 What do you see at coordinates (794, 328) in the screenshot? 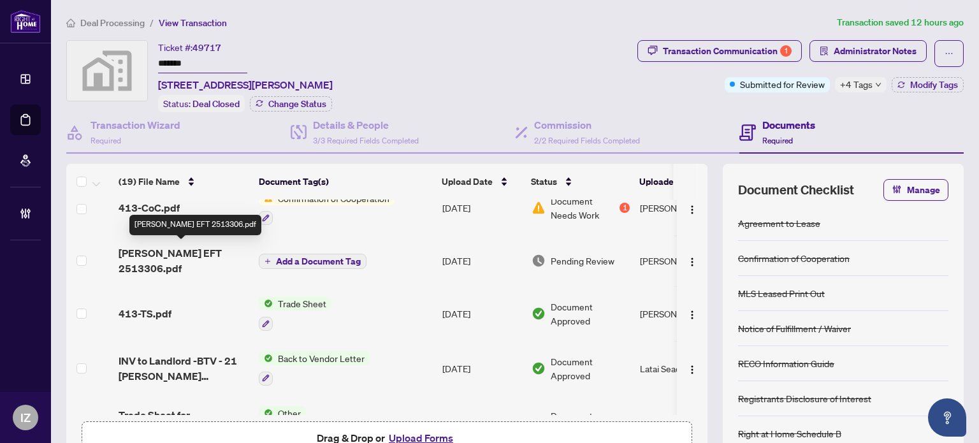
I see `div: Notice of Fulfillment / Waiver` at bounding box center [794, 328].